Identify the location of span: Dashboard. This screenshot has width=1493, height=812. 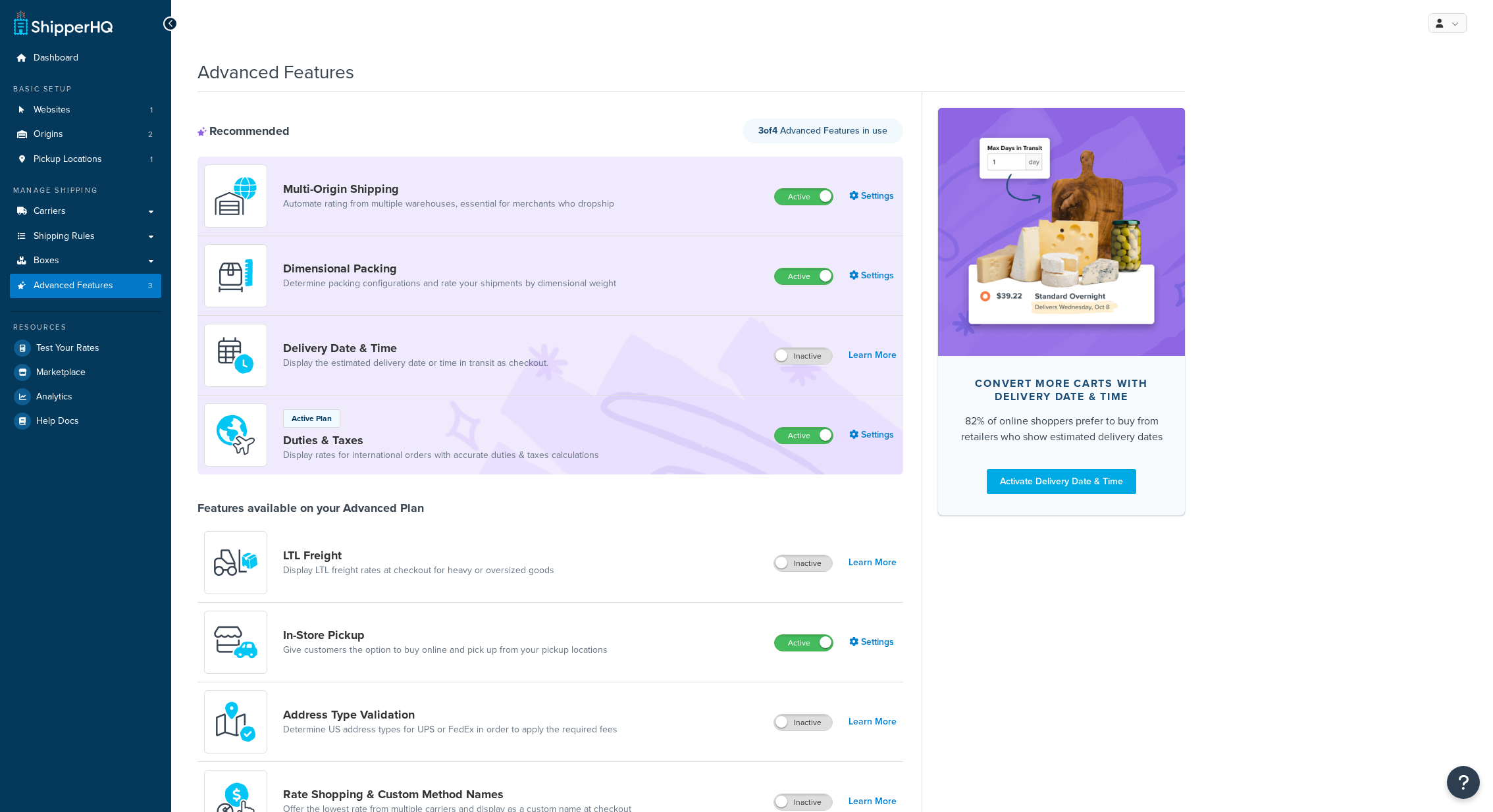
(56, 58).